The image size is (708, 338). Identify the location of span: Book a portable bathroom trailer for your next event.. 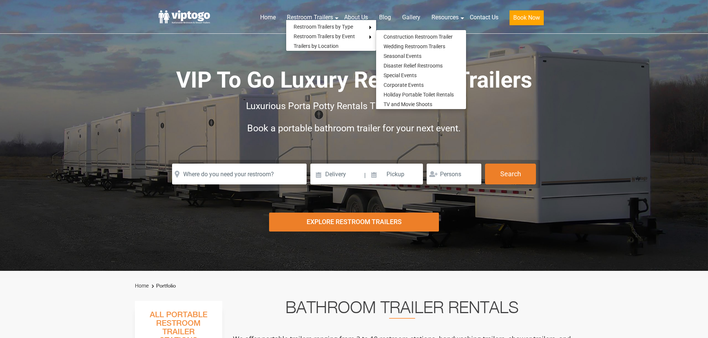
(354, 128).